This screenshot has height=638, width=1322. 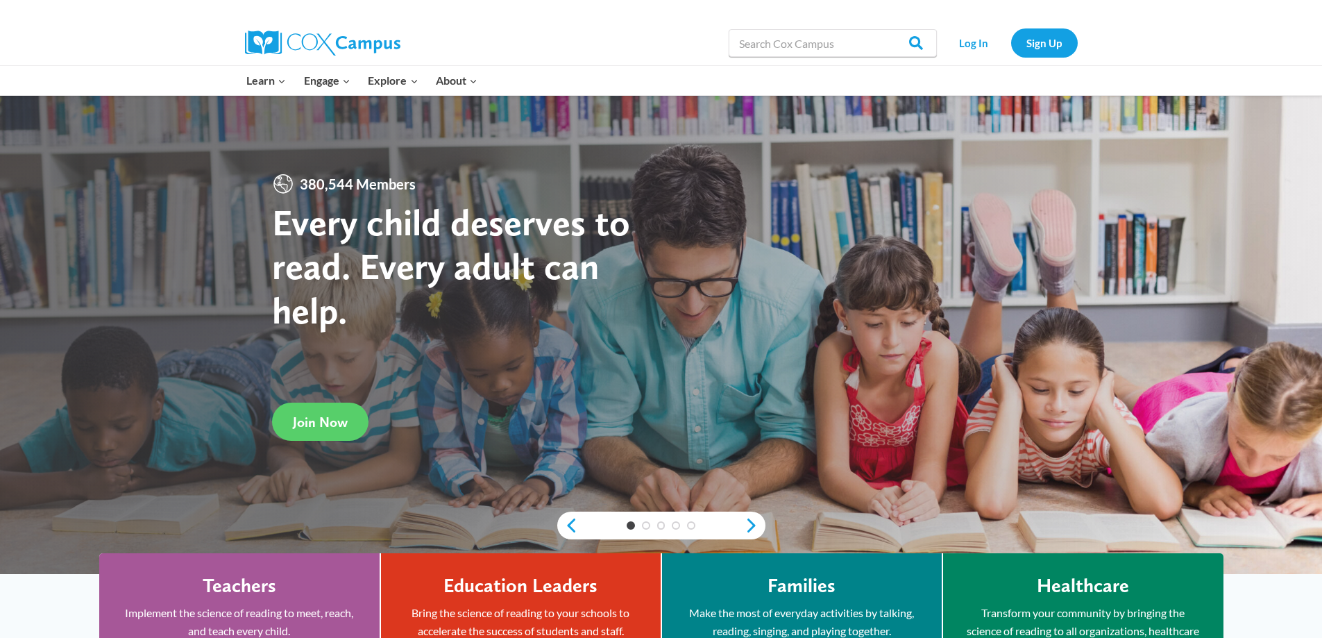 What do you see at coordinates (362, 80) in the screenshot?
I see `nav: Primary Navigation` at bounding box center [362, 80].